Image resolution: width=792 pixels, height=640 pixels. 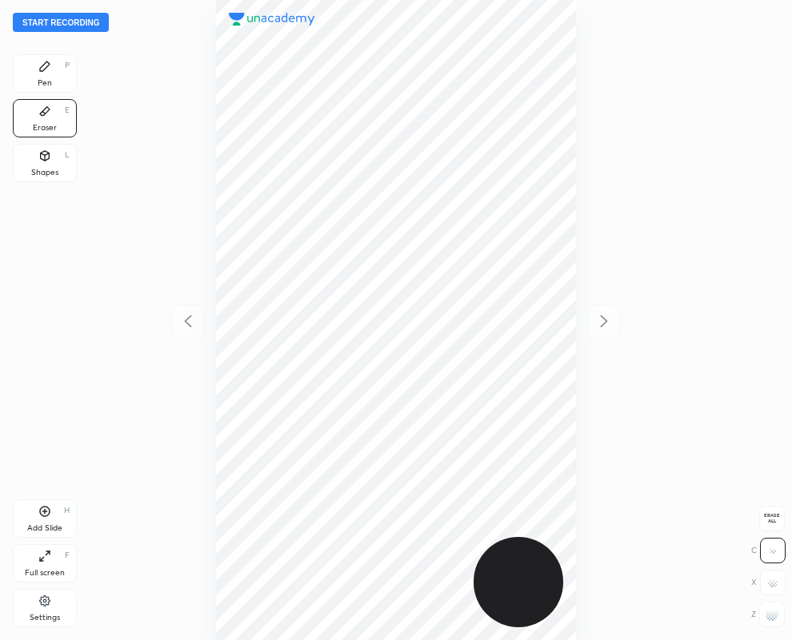 What do you see at coordinates (45, 83) in the screenshot?
I see `div: Pen` at bounding box center [45, 83].